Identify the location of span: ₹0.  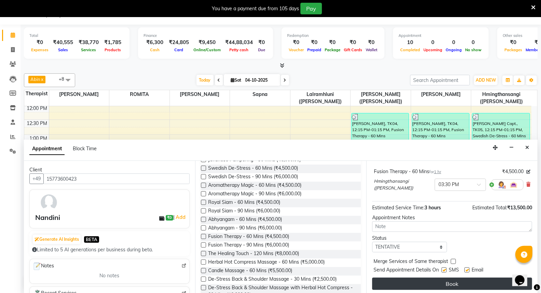
(169, 218).